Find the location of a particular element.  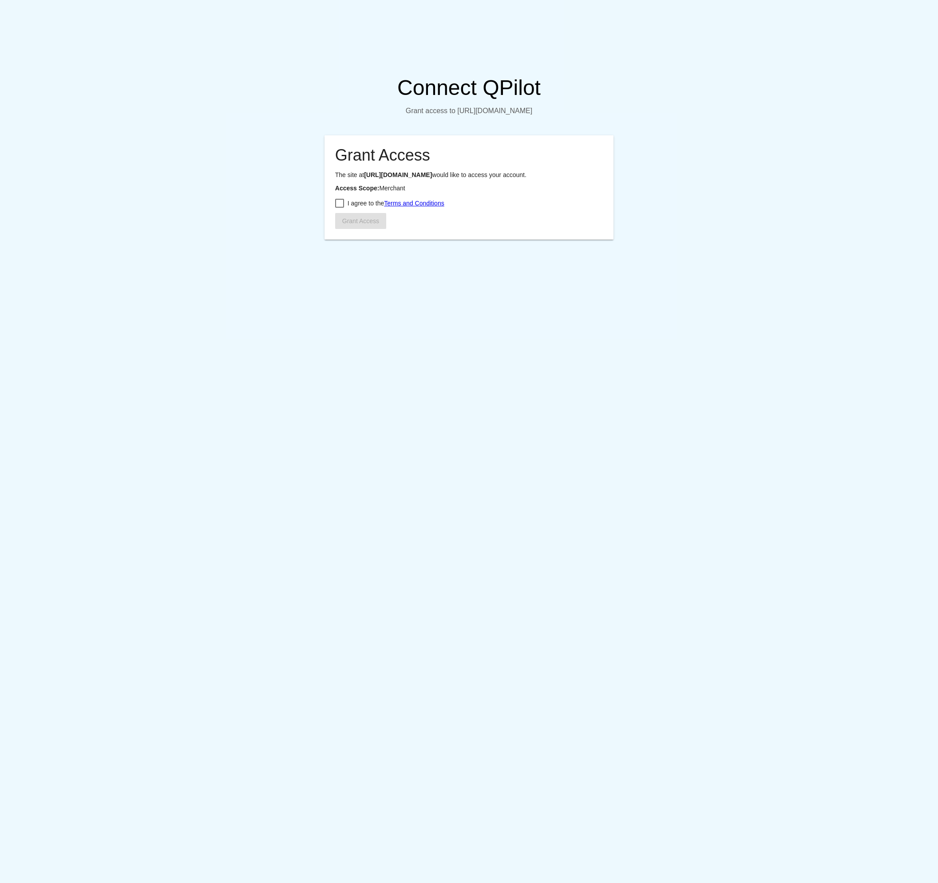

span: I agree to the is located at coordinates (396, 203).